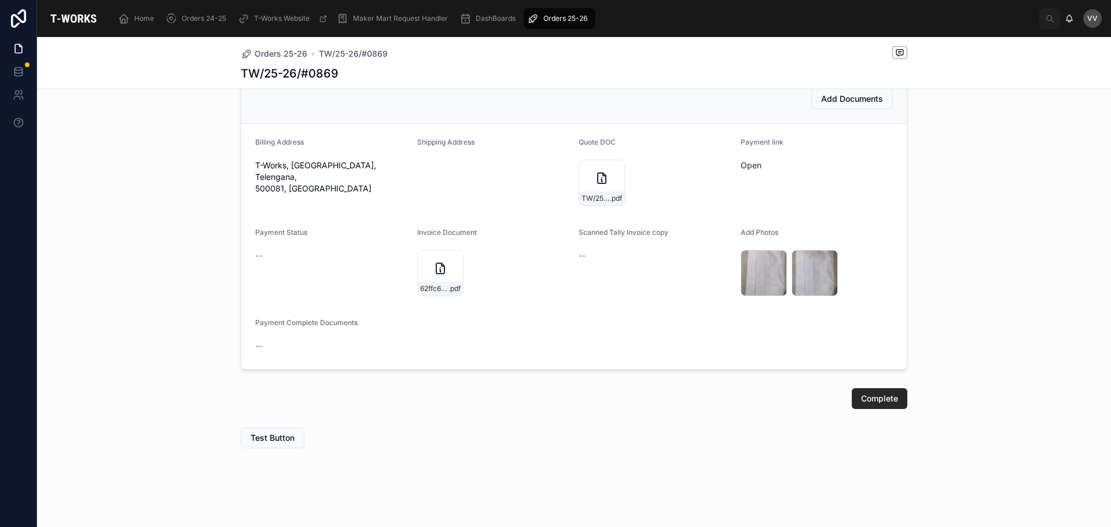 Image resolution: width=1111 pixels, height=527 pixels. Describe the element at coordinates (751, 165) in the screenshot. I see `a: Open` at that location.